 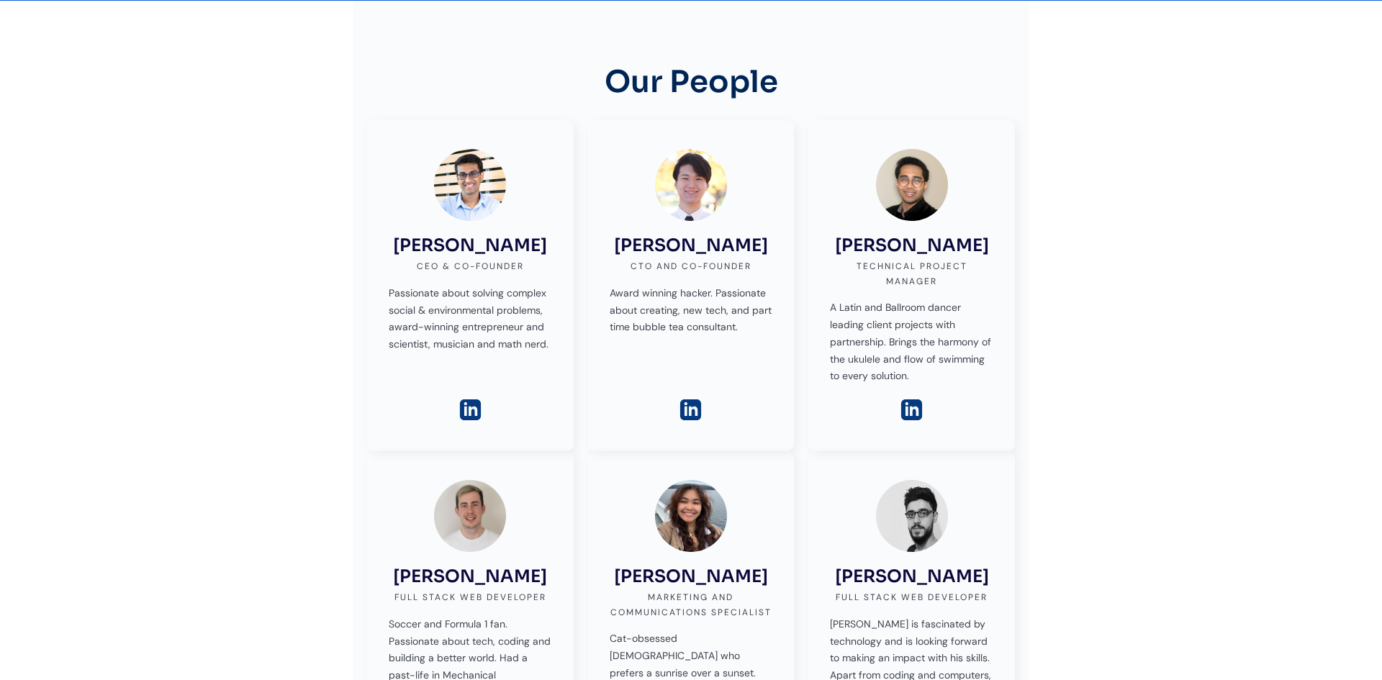 I want to click on div: CEO & Co-founder, so click(x=470, y=266).